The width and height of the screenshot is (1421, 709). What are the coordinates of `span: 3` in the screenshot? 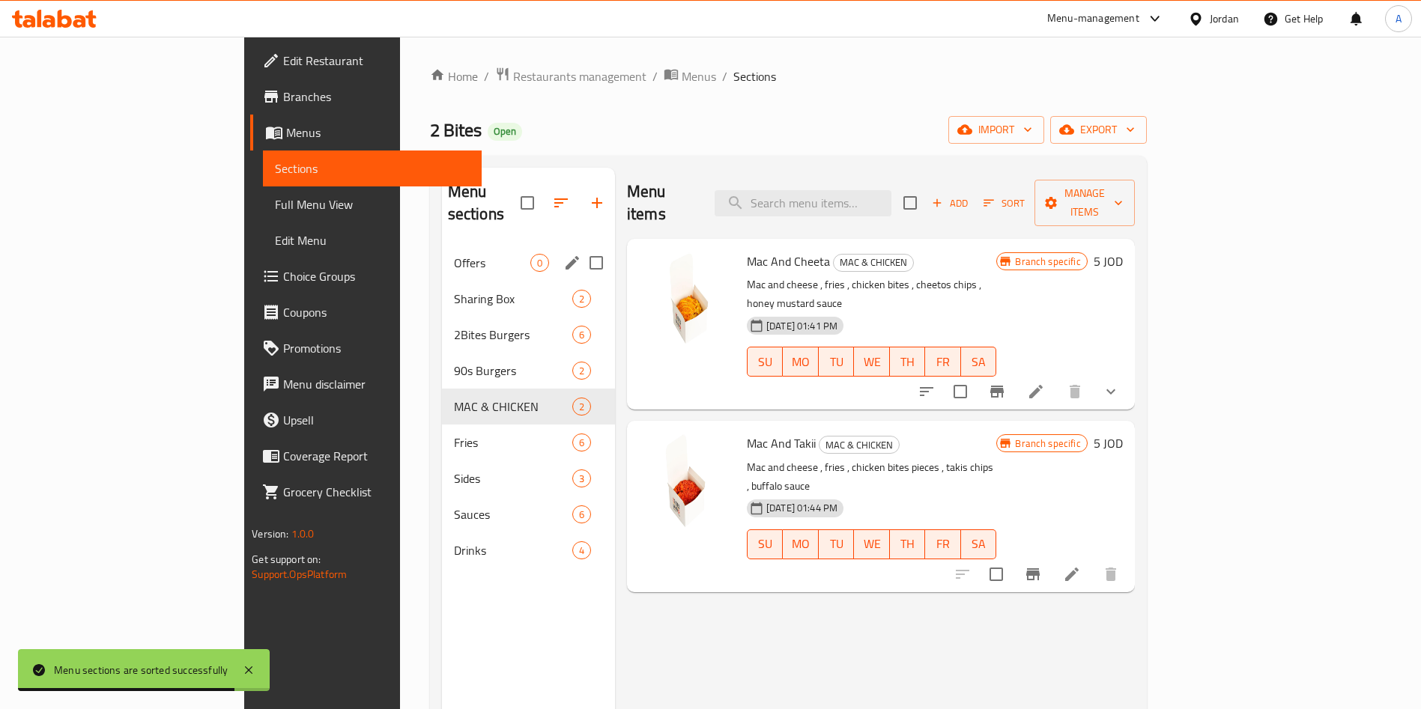 It's located at (581, 479).